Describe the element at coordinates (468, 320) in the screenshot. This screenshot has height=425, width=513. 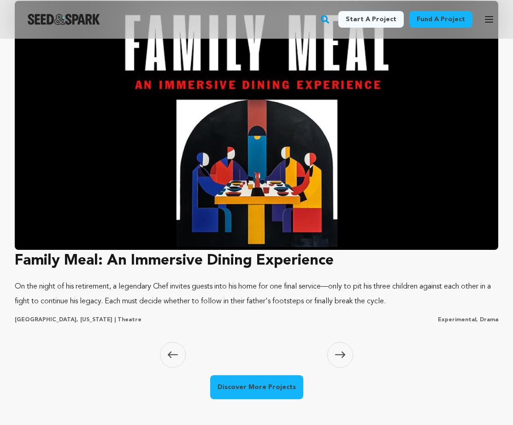
I see `p: Experimental, Drama` at that location.